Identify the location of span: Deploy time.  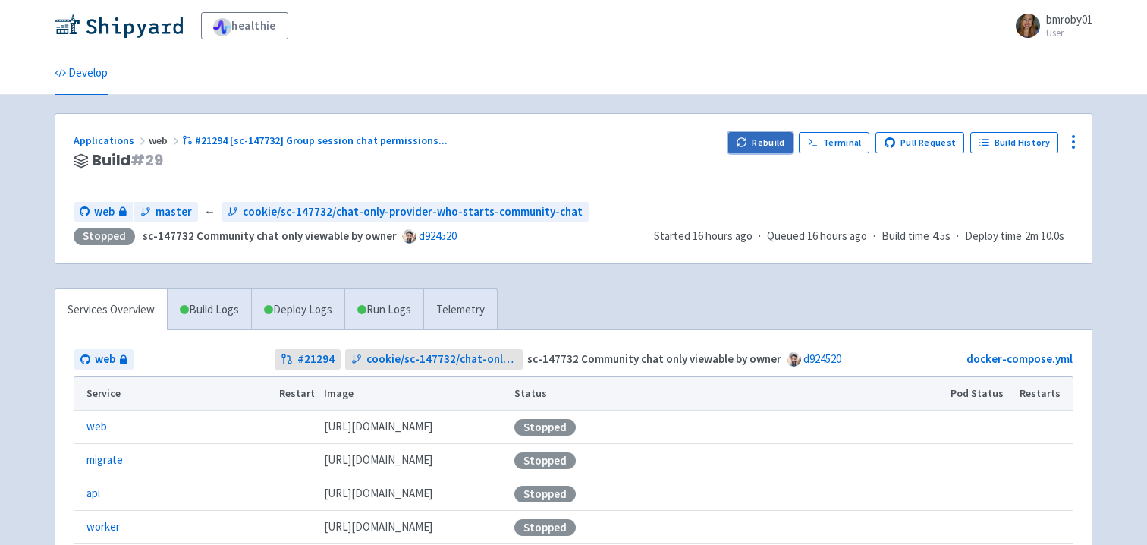
(993, 236).